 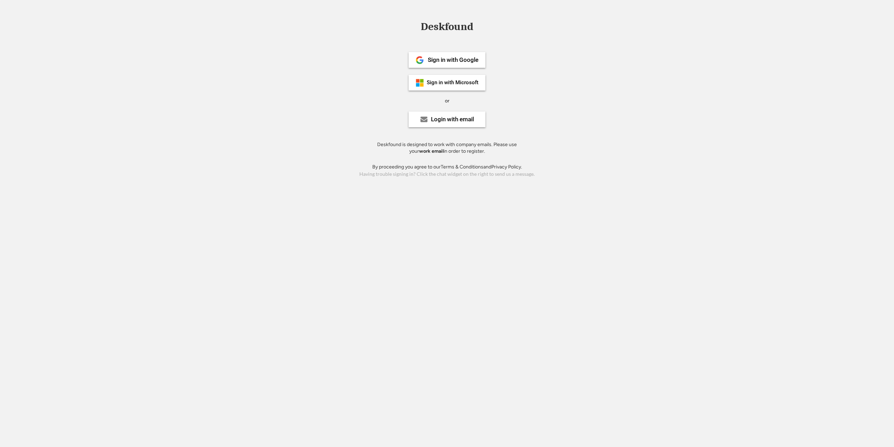 What do you see at coordinates (462, 167) in the screenshot?
I see `a: Terms & Conditions` at bounding box center [462, 167].